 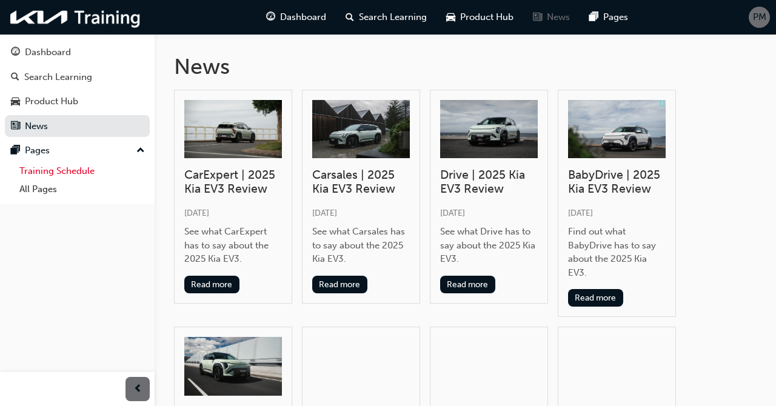 What do you see at coordinates (465, 67) in the screenshot?
I see `h1: News` at bounding box center [465, 67].